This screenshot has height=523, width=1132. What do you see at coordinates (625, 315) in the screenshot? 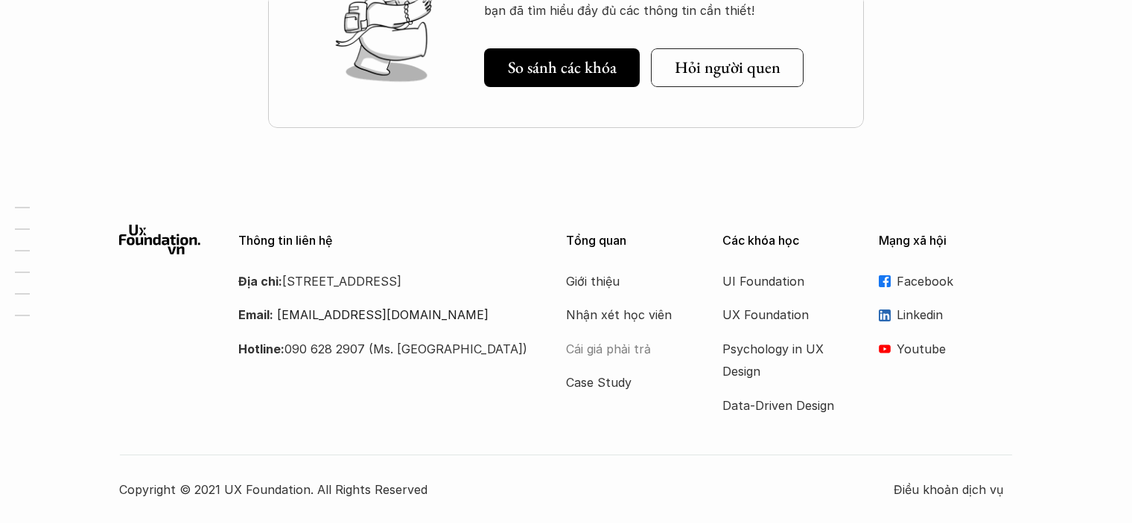
I see `p: Nhận xét học viên` at bounding box center [625, 315].